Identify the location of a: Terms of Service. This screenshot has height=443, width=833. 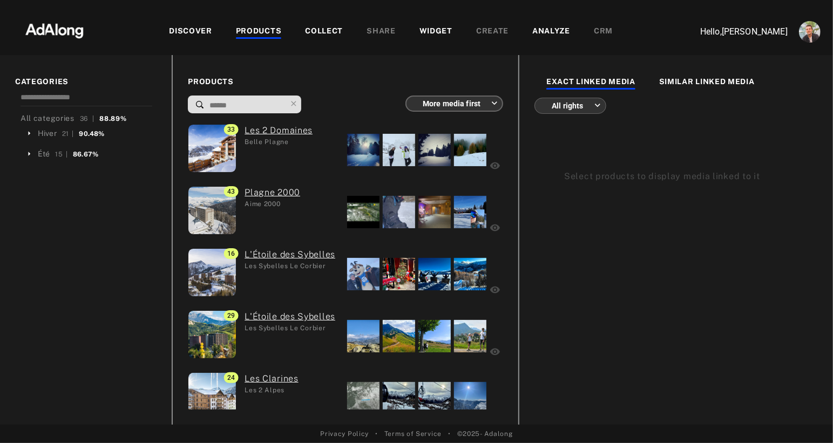
(413, 434).